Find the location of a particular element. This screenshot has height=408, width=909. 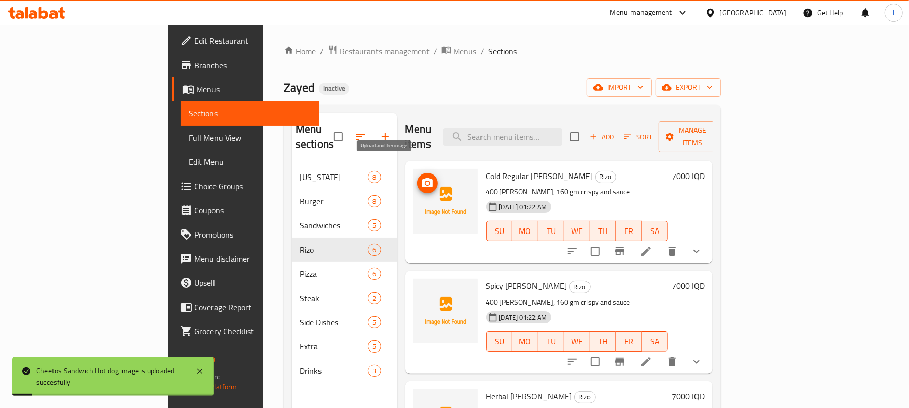

div: Burger8 is located at coordinates (344, 201).